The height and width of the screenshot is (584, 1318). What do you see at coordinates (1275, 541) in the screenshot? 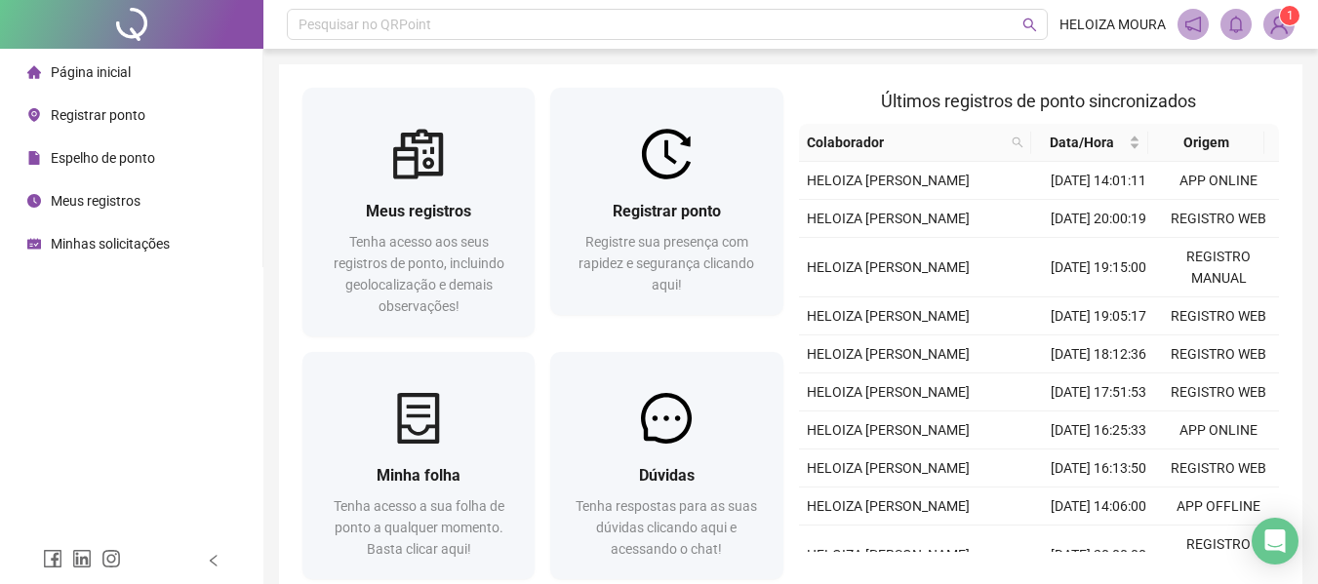
I see `div: Open Intercom Messenger` at bounding box center [1275, 541].